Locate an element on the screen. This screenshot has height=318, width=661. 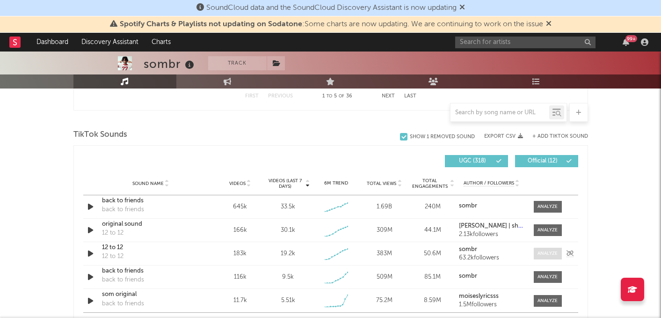
div: 50.6M is located at coordinates (432, 254).